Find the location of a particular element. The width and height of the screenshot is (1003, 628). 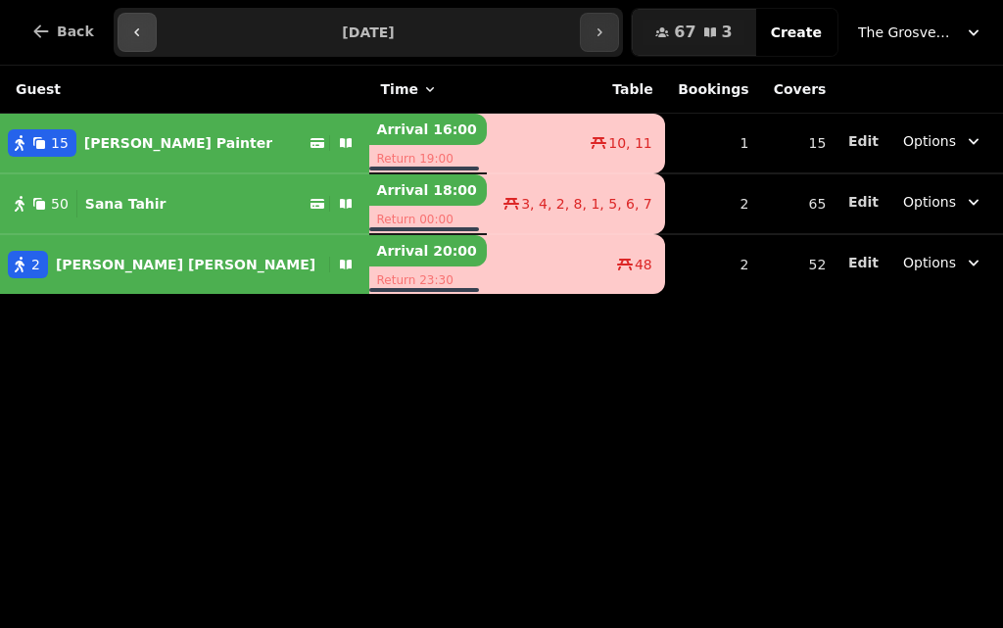

th: Table is located at coordinates (576, 89).